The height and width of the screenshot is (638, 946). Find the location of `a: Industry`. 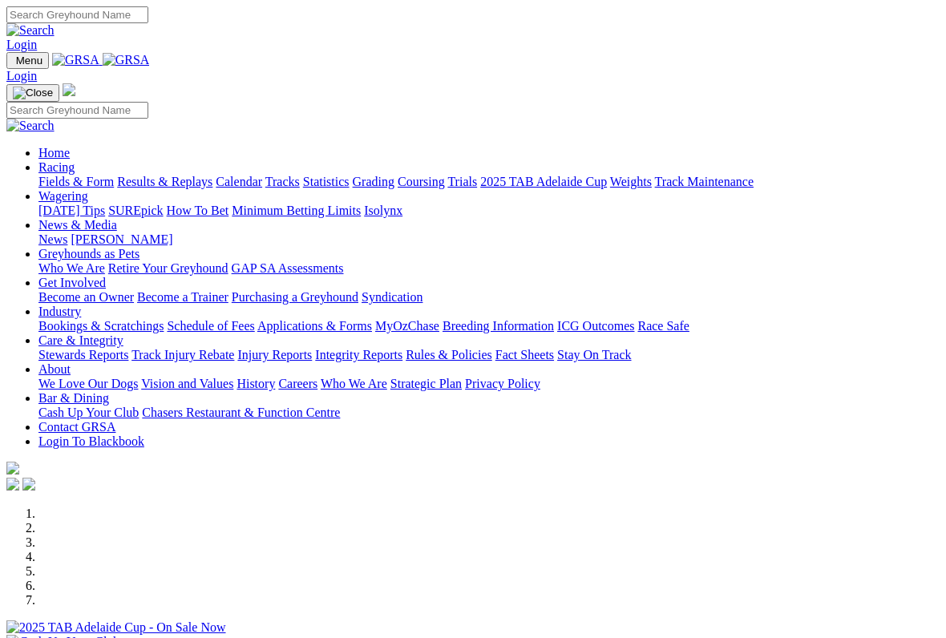

a: Industry is located at coordinates (59, 311).